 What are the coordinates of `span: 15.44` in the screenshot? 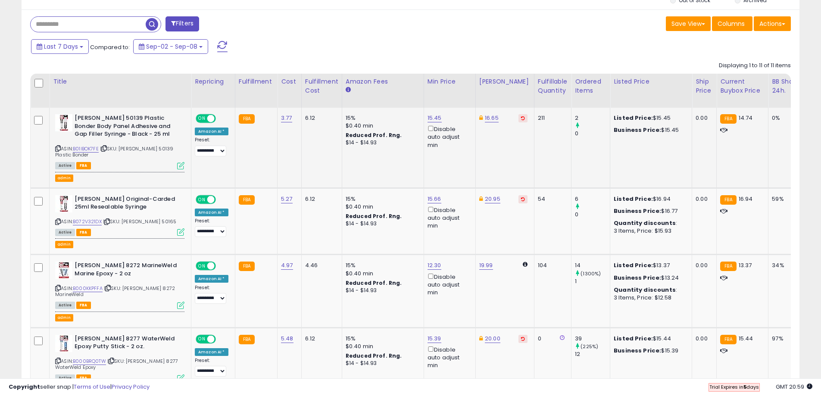 It's located at (746, 338).